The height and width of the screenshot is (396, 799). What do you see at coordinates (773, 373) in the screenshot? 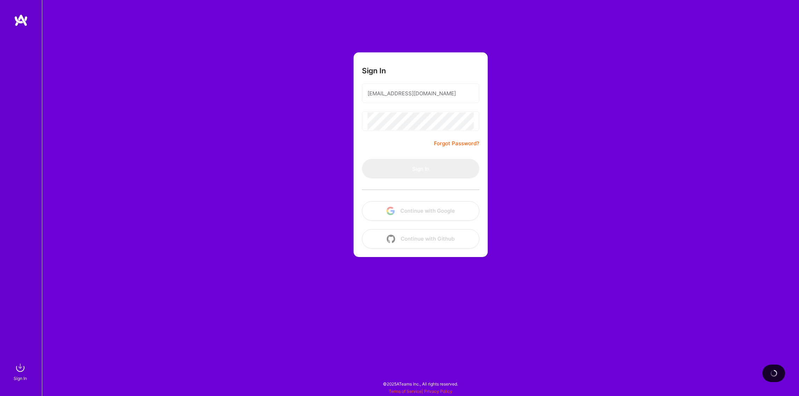
I see `img: loading` at bounding box center [773, 373].